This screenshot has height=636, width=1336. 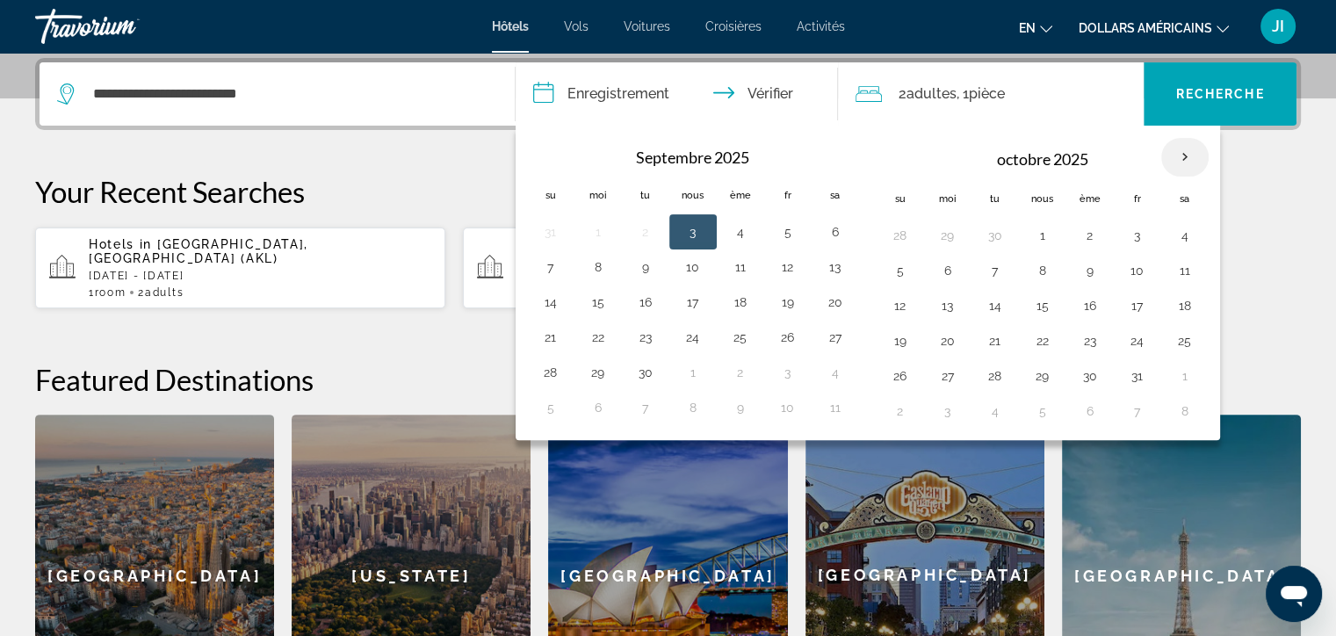 I want to click on font: adultes, so click(x=930, y=93).